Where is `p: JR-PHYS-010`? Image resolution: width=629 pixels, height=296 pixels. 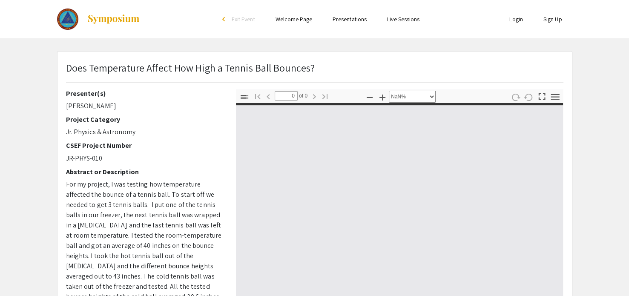
p: JR-PHYS-010 is located at coordinates (144, 158).